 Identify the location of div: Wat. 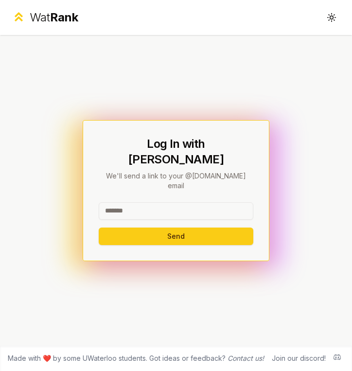
(54, 18).